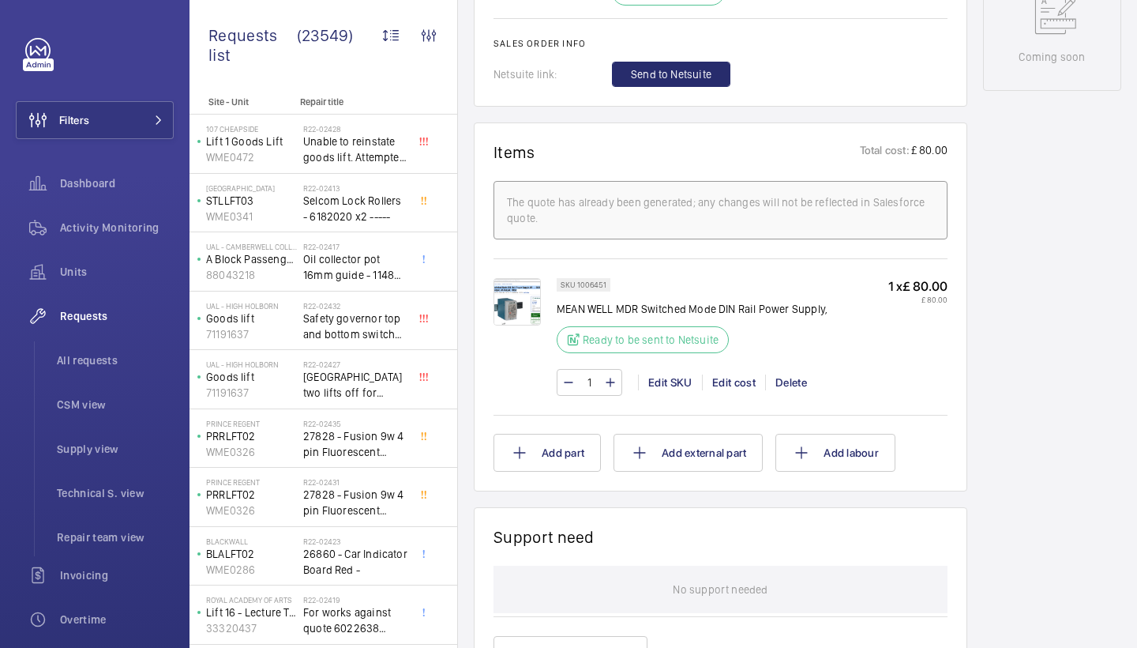 The height and width of the screenshot is (648, 1137). What do you see at coordinates (251, 275) in the screenshot?
I see `p: 88043218` at bounding box center [251, 275].